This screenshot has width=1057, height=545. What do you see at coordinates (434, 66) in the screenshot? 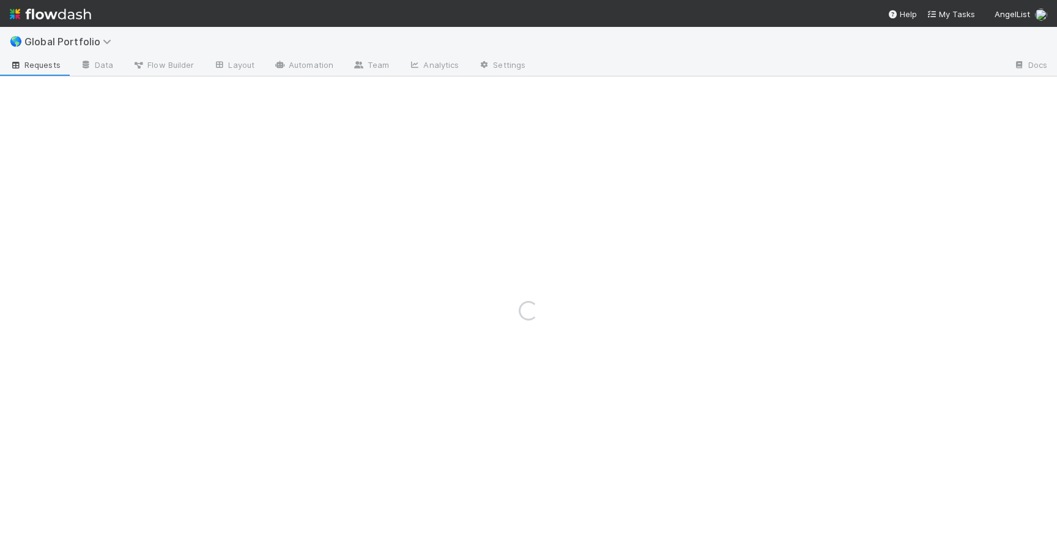
I see `a: Analytics` at bounding box center [434, 66].